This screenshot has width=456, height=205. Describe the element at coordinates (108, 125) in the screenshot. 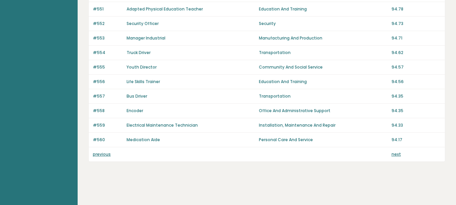

I see `p: #559` at that location.